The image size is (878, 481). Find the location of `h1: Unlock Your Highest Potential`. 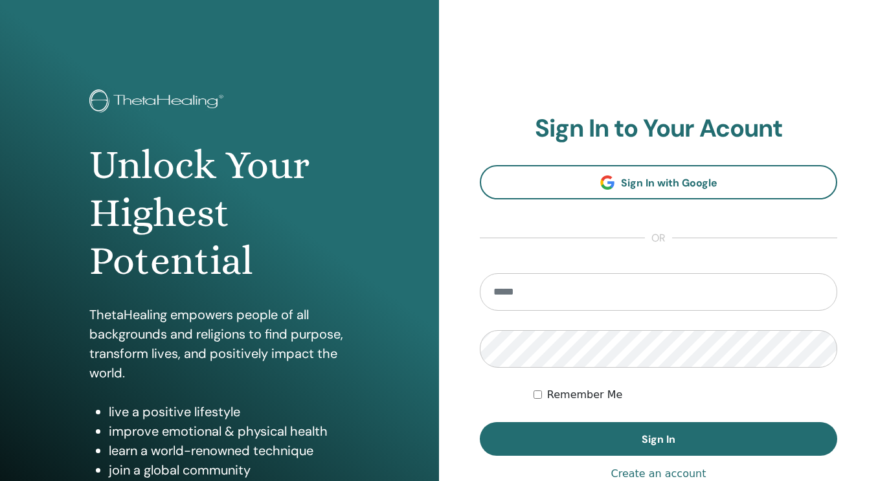

h1: Unlock Your Highest Potential is located at coordinates (220, 213).